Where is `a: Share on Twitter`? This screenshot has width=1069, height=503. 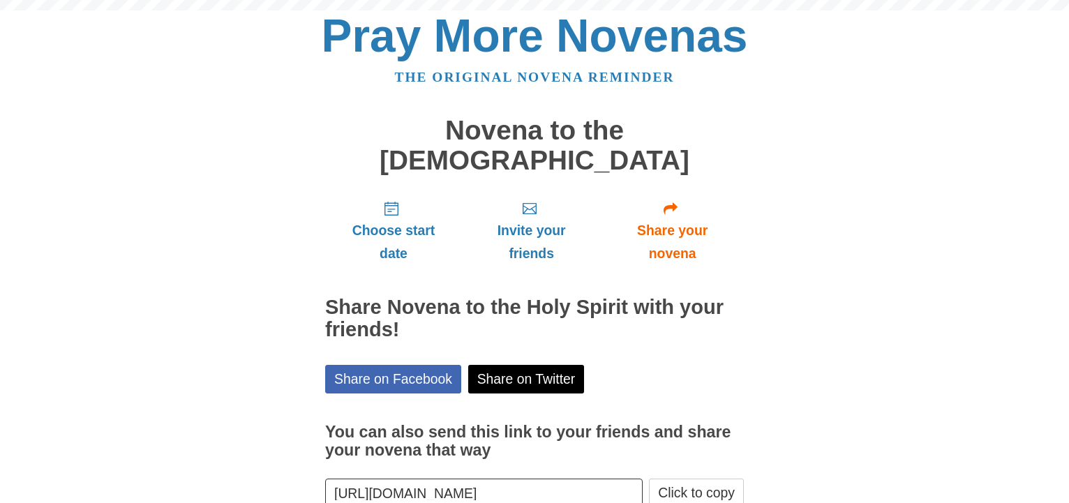
a: Share on Twitter is located at coordinates (526, 379).